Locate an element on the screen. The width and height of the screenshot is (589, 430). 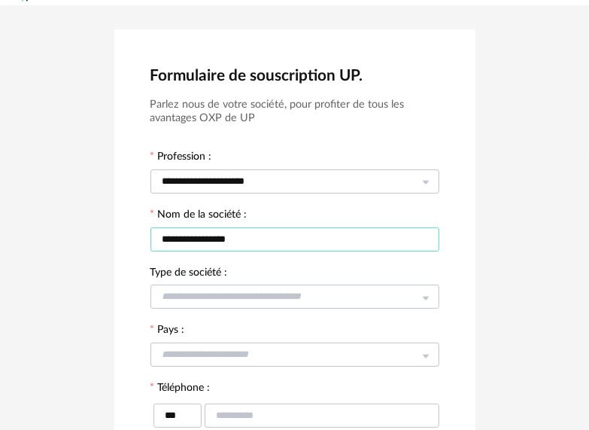
label: Pays : is located at coordinates (168, 331).